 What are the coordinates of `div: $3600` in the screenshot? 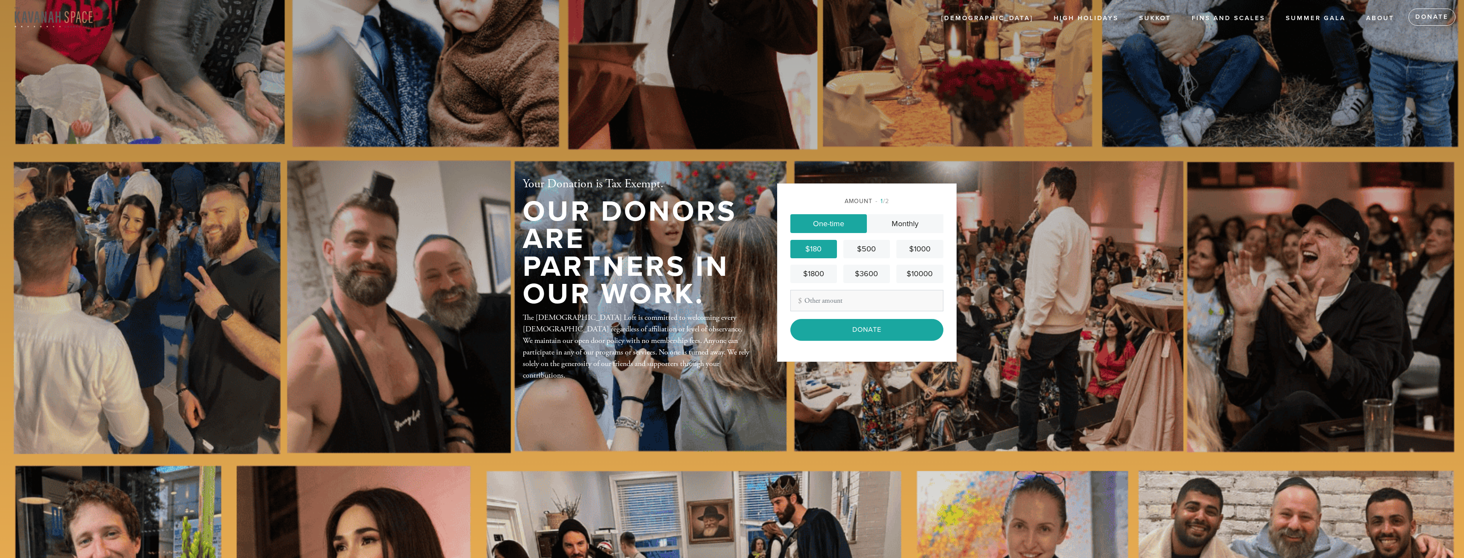 It's located at (866, 274).